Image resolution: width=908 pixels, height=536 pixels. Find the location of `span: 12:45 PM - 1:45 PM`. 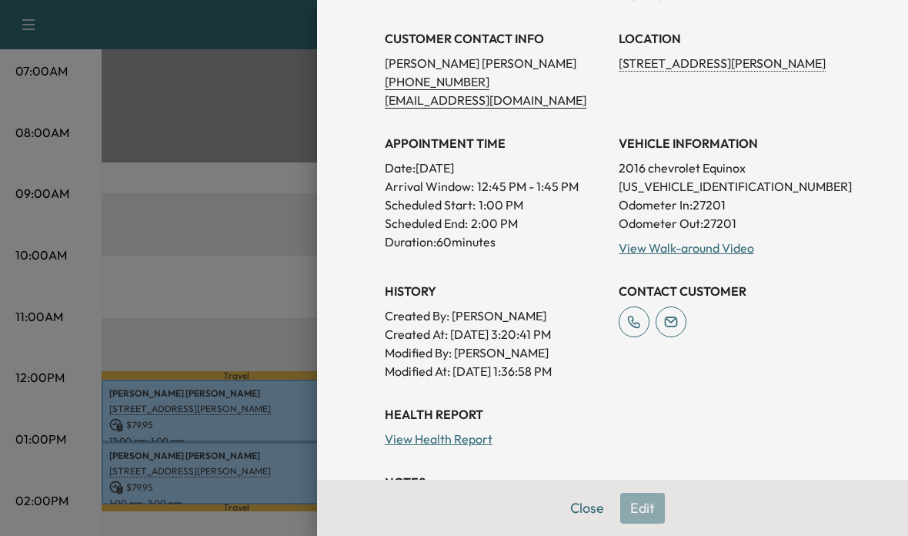

span: 12:45 PM - 1:45 PM is located at coordinates (528, 186).